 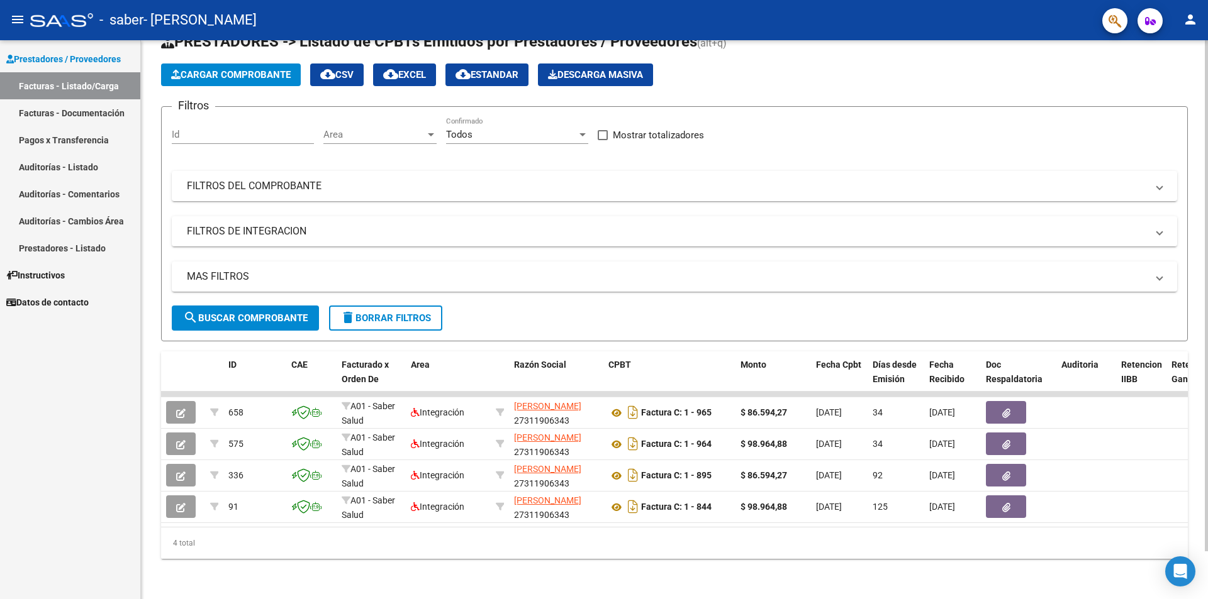 What do you see at coordinates (556, 379) in the screenshot?
I see `datatable-header-cell: Razón Social` at bounding box center [556, 379].